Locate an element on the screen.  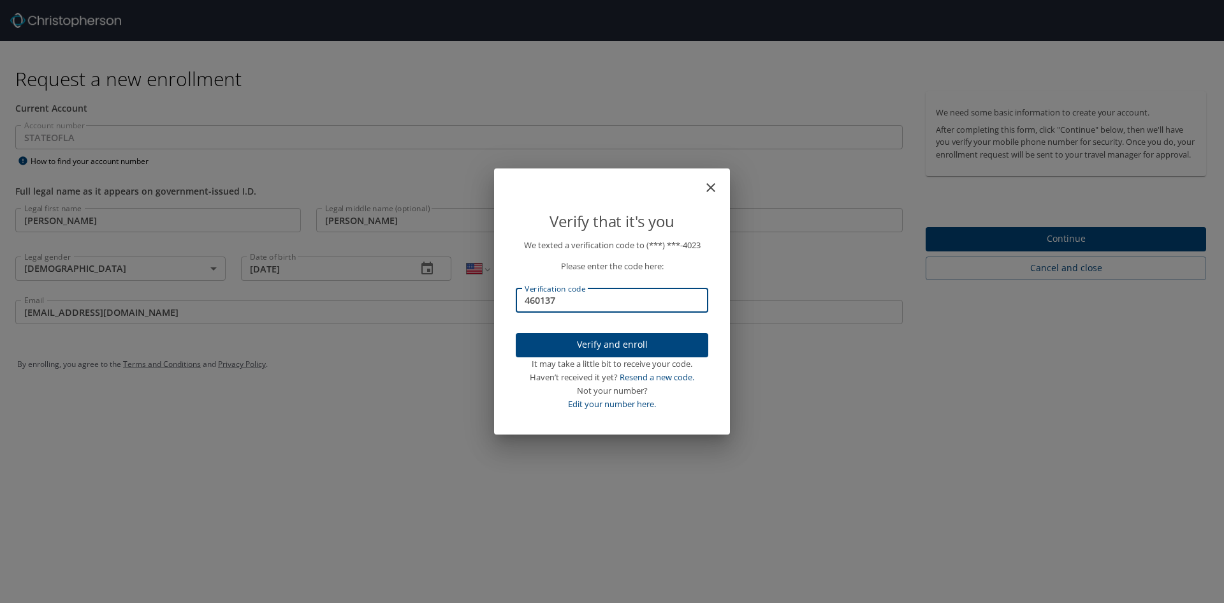
div: Haven’t received it yet? is located at coordinates (612, 377).